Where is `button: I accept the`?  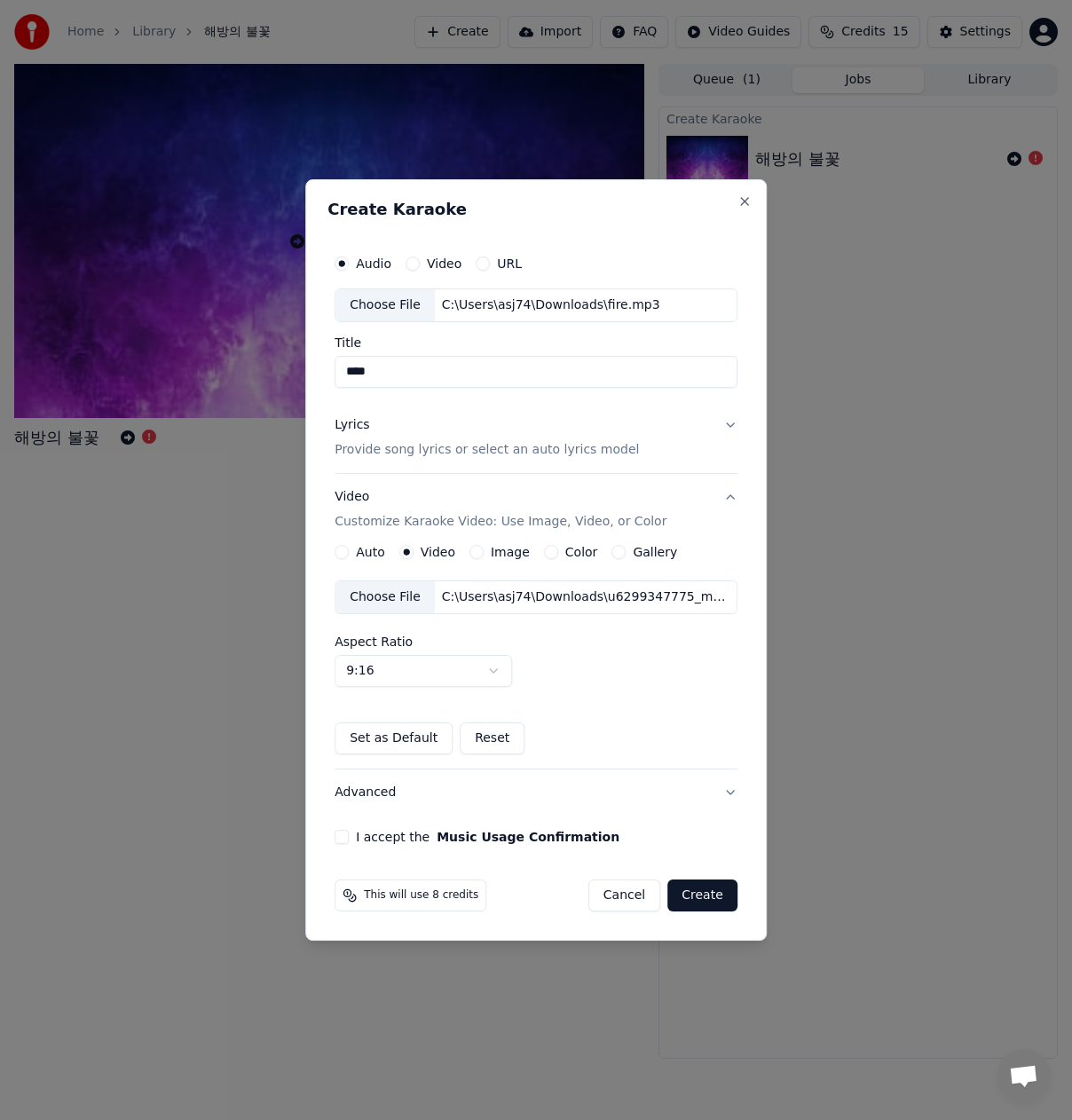
button: I accept the is located at coordinates (529, 837).